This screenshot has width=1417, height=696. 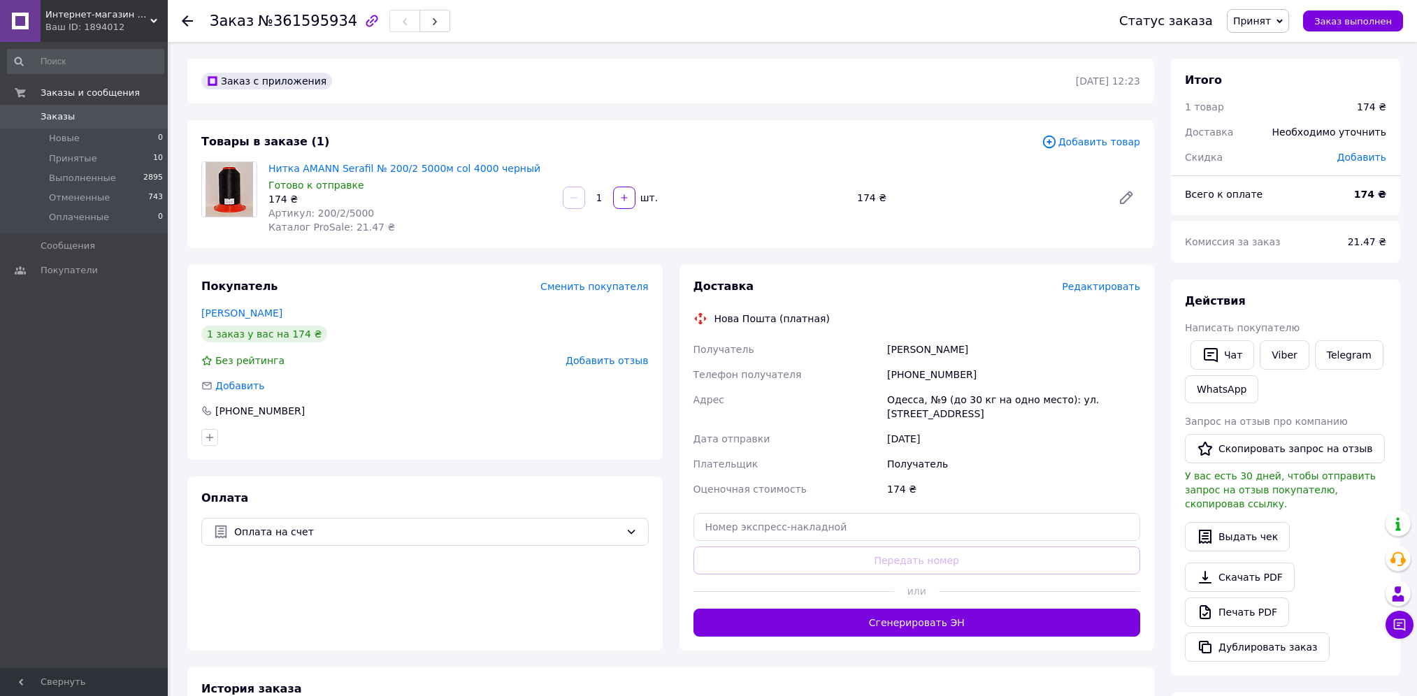 I want to click on span: Новые, so click(x=64, y=138).